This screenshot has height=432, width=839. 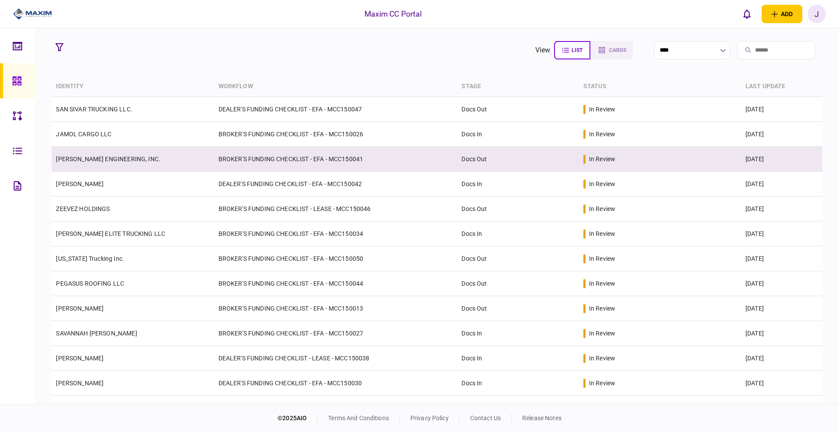 What do you see at coordinates (518, 87) in the screenshot?
I see `th: stage` at bounding box center [518, 87].